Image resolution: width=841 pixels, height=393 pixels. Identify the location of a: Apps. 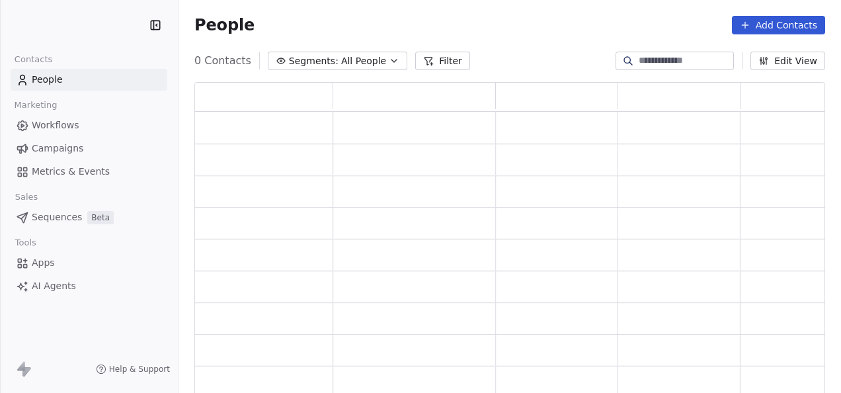
(89, 263).